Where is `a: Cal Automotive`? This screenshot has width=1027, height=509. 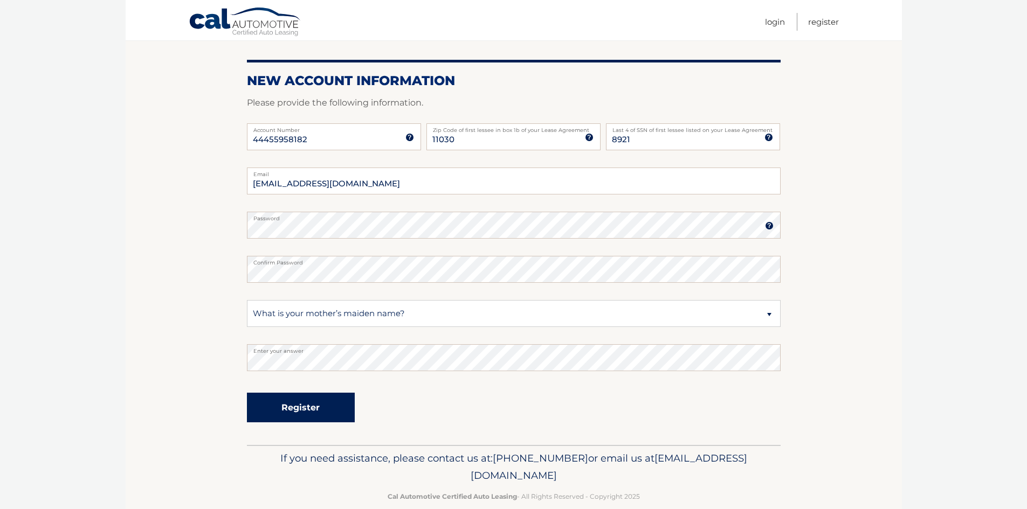 a: Cal Automotive is located at coordinates (245, 23).